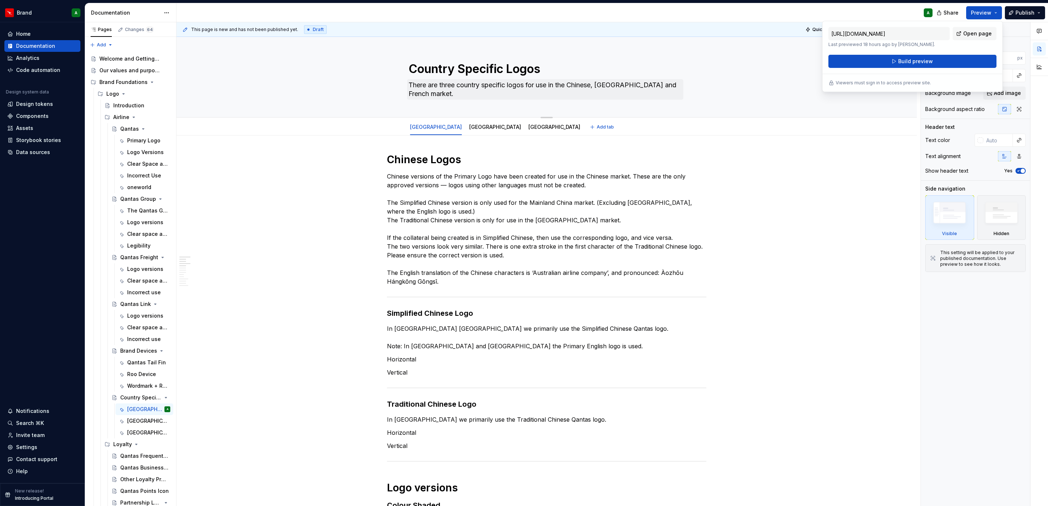 The height and width of the screenshot is (506, 1048). What do you see at coordinates (42, 152) in the screenshot?
I see `a: Data sources` at bounding box center [42, 152].